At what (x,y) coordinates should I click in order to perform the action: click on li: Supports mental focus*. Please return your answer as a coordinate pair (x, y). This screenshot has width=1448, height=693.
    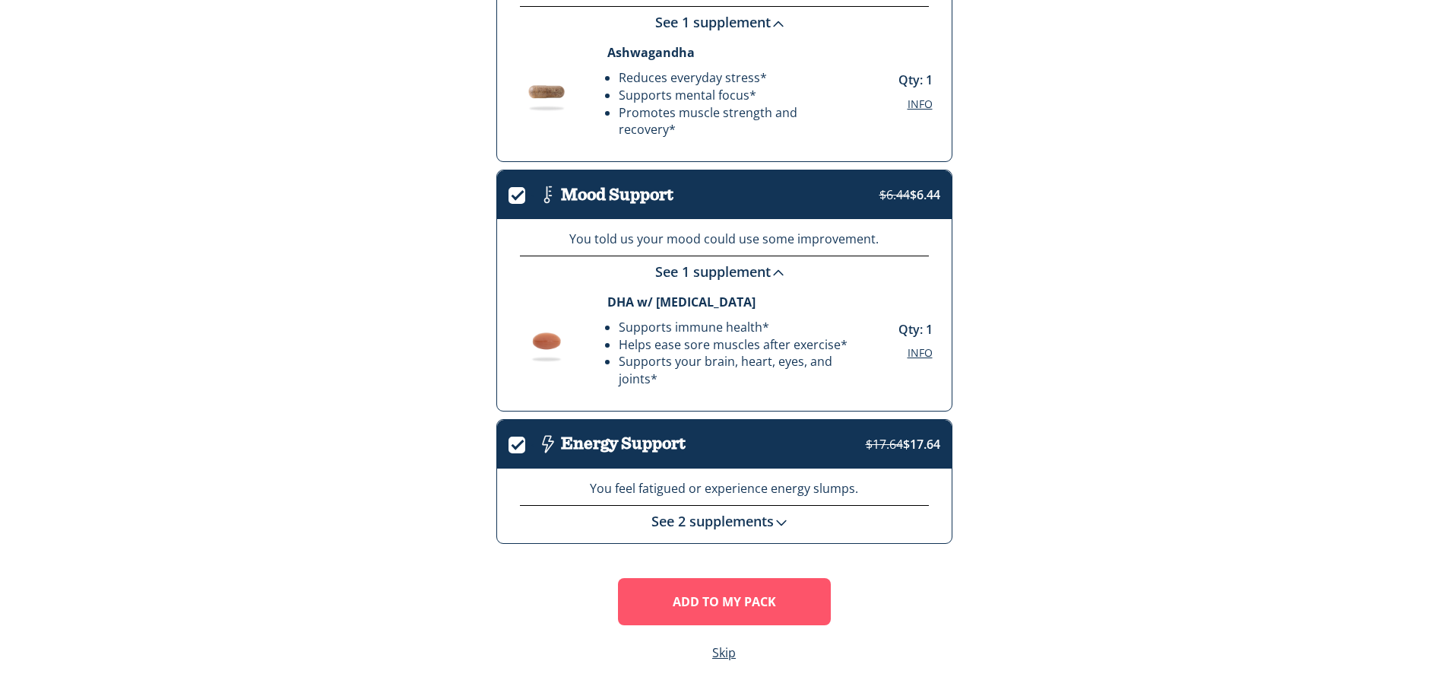
    Looking at the image, I should click on (734, 95).